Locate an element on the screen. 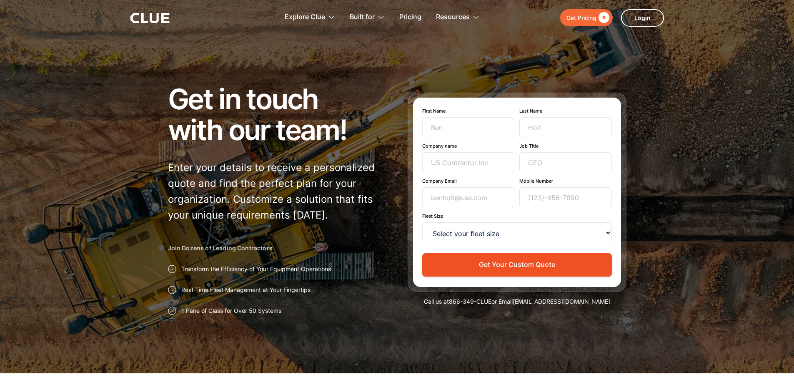 The height and width of the screenshot is (380, 794). a: 866-349-CLUE is located at coordinates (470, 301).